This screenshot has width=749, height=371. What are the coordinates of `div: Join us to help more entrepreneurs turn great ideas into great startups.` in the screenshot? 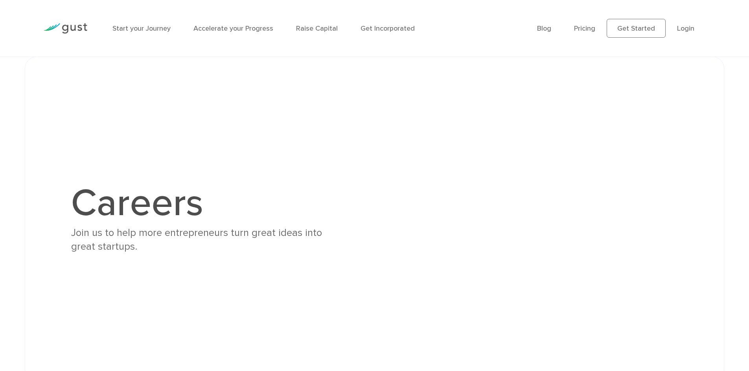 It's located at (207, 240).